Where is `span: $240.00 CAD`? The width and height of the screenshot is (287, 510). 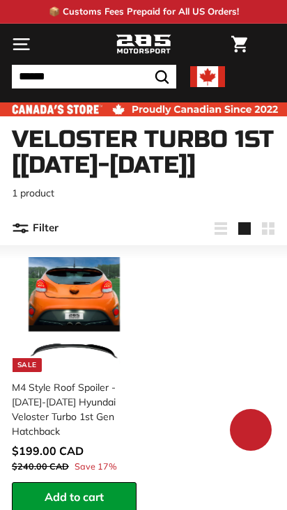 span: $240.00 CAD is located at coordinates (40, 466).